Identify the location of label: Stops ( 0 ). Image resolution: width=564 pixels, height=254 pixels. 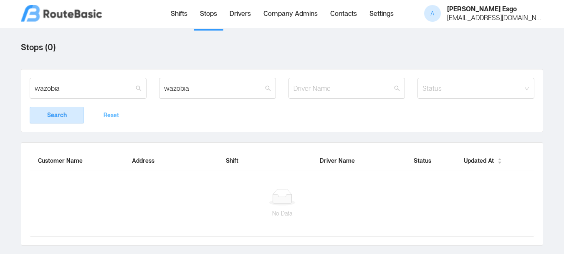
(38, 47).